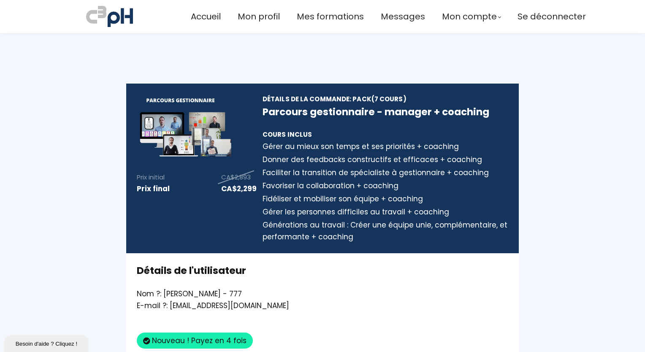 This screenshot has height=352, width=645. What do you see at coordinates (386, 134) in the screenshot?
I see `div: Cours inclus` at bounding box center [386, 134].